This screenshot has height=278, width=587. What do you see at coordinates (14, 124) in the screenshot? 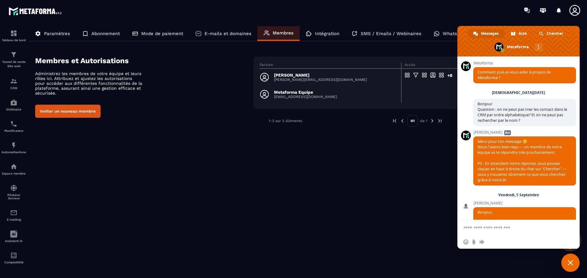
I see `img: scheduler` at bounding box center [14, 124].